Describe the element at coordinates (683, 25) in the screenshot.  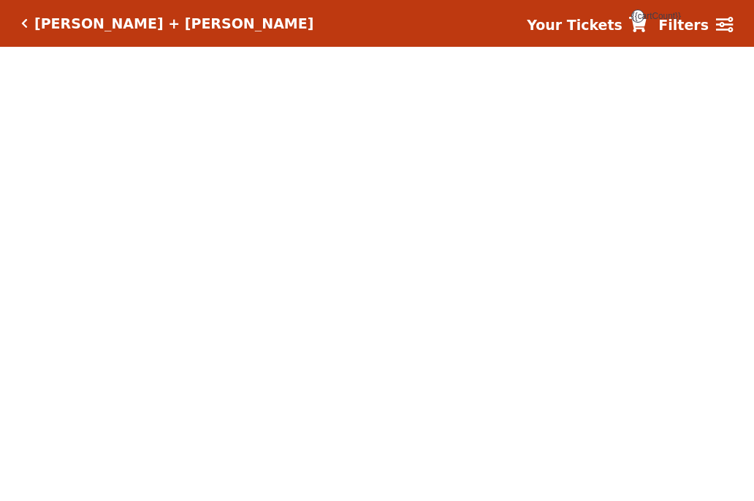
I see `strong: Filters` at that location.